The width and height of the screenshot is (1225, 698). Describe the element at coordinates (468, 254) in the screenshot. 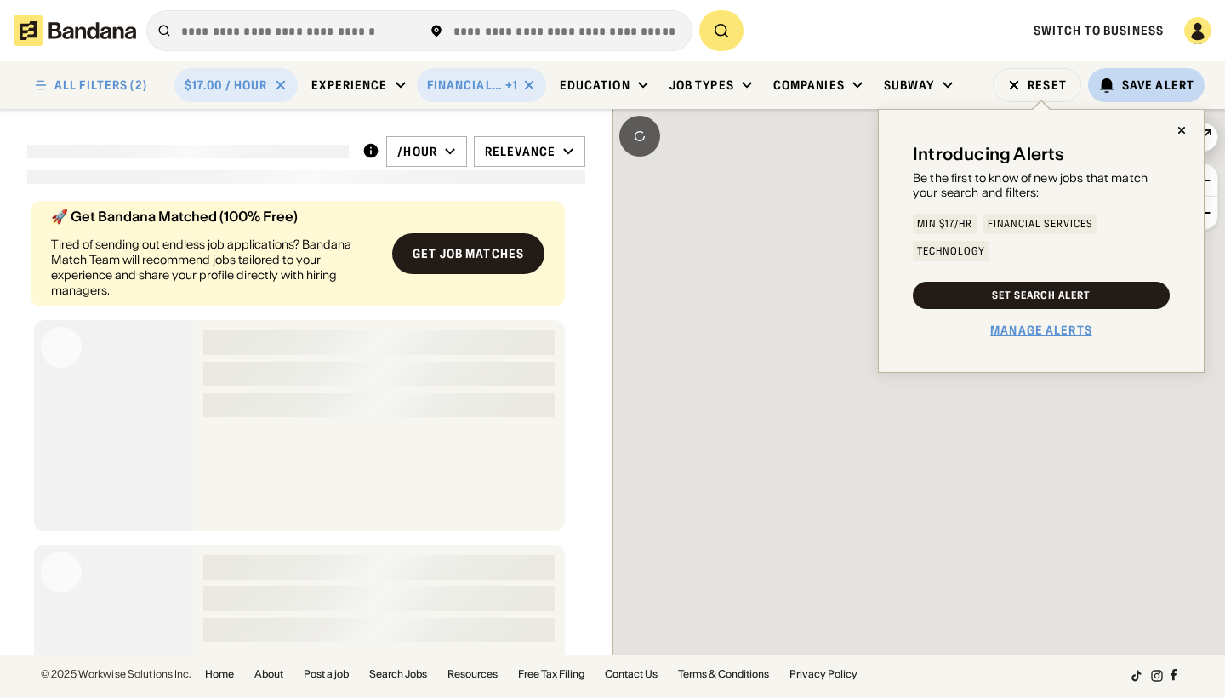

I see `div: Get job matches` at that location.